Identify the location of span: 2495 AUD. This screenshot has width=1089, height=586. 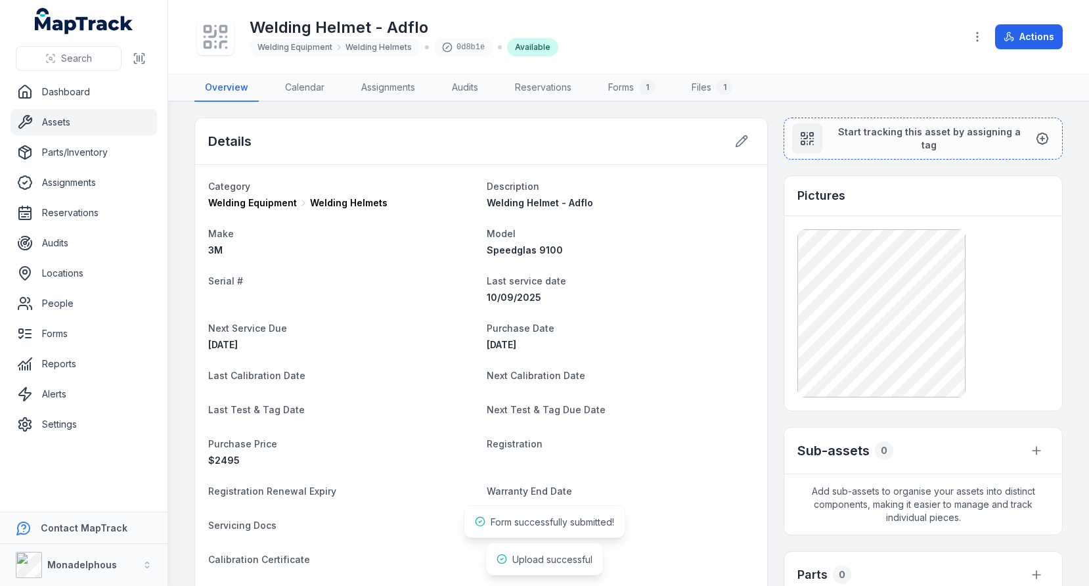
(224, 460).